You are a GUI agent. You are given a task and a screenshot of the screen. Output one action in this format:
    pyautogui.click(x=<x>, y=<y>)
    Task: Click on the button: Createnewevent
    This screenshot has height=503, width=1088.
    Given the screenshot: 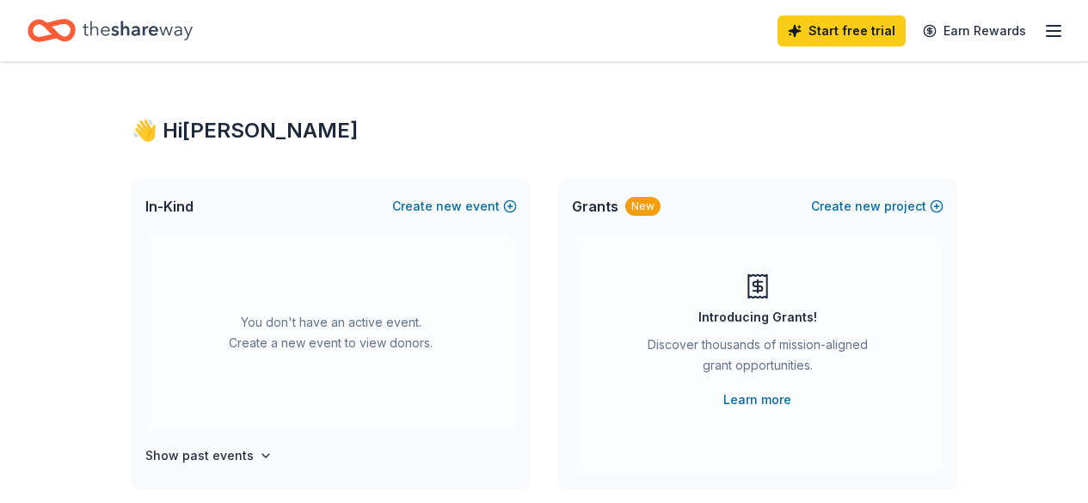 What is the action you would take?
    pyautogui.click(x=454, y=206)
    